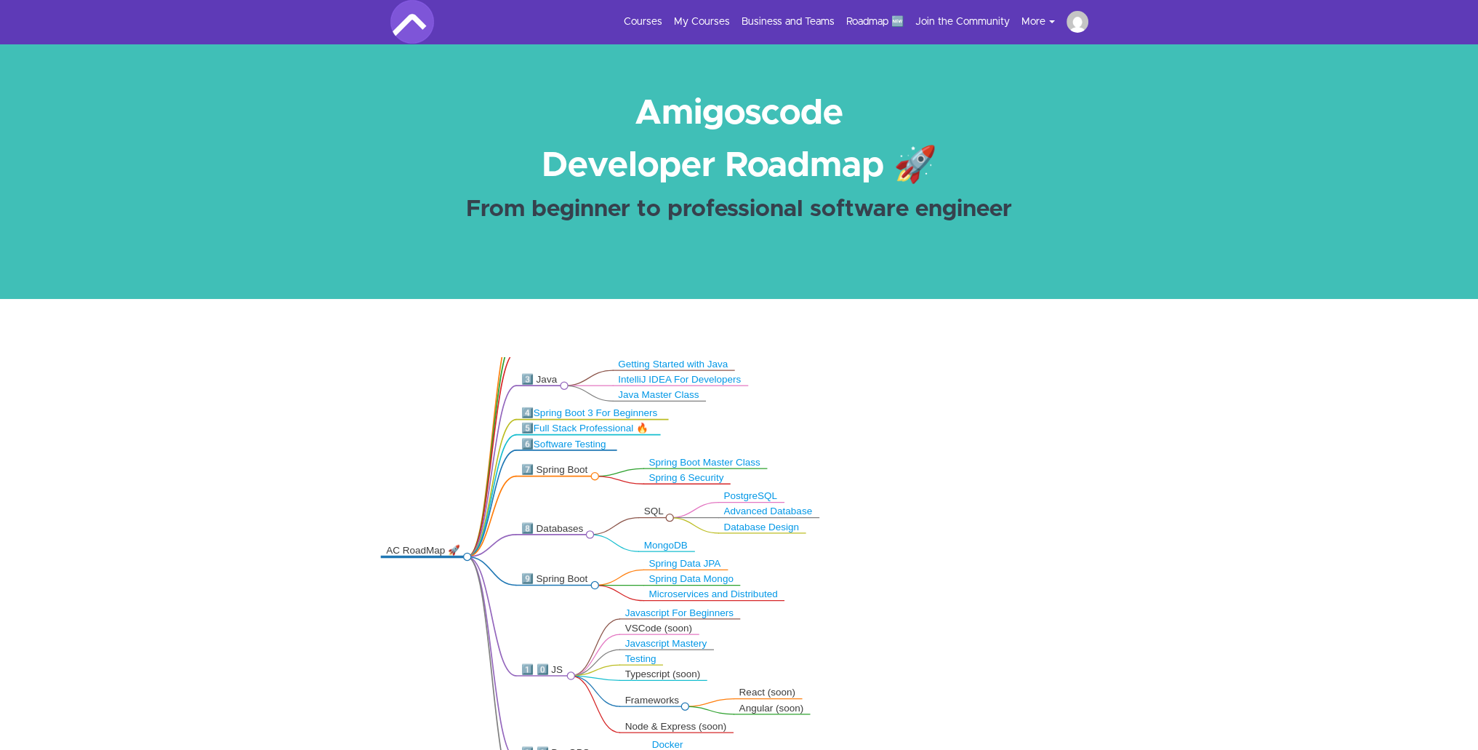 This screenshot has width=1478, height=750. I want to click on a: Roadmap 🆕, so click(875, 22).